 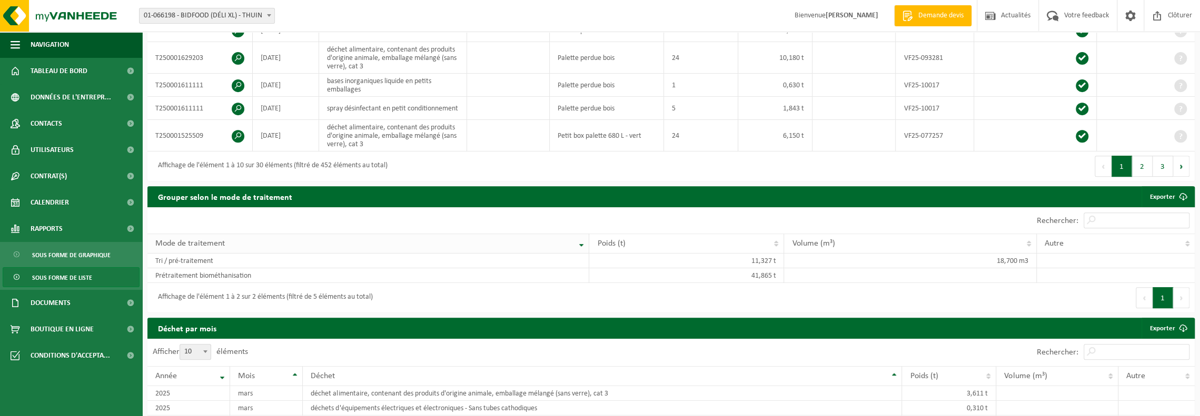 What do you see at coordinates (46, 124) in the screenshot?
I see `span: Contacts` at bounding box center [46, 124].